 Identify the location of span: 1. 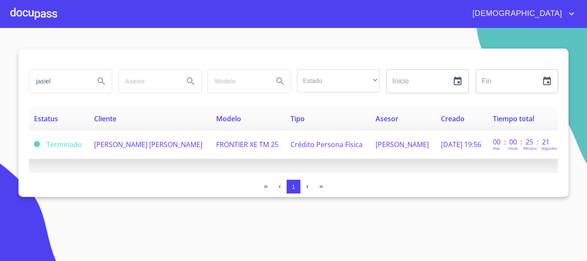
(293, 186).